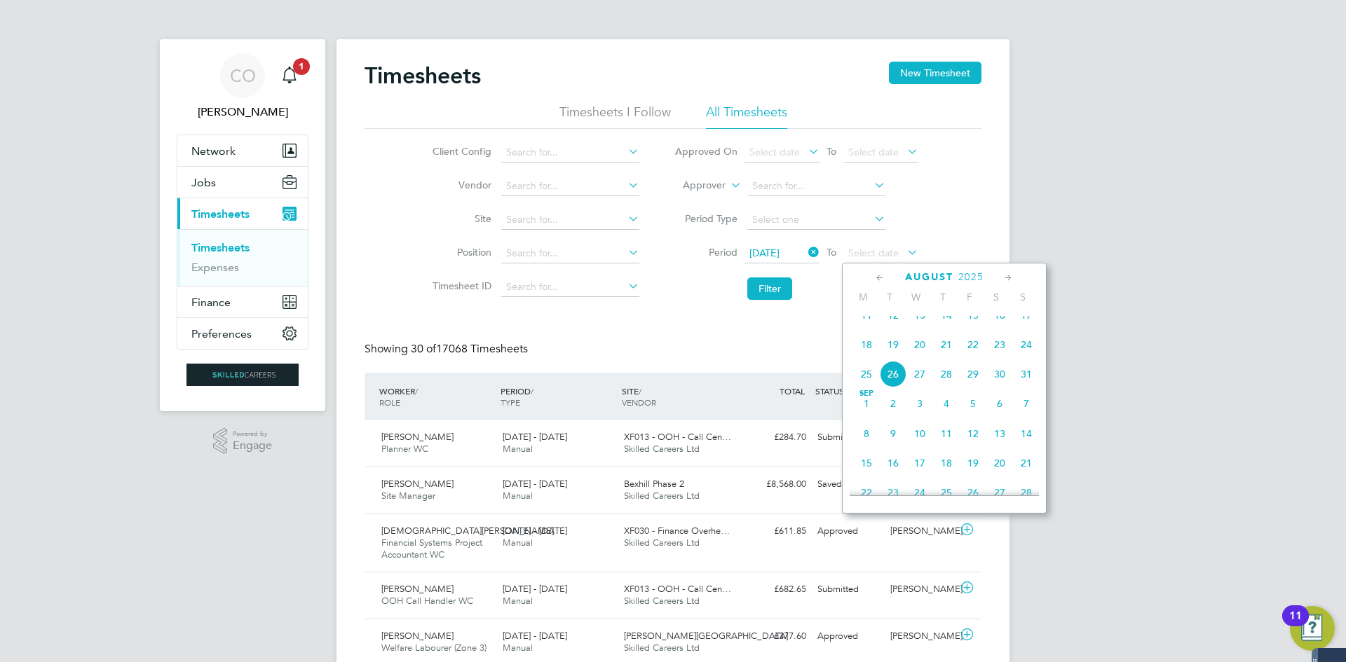 This screenshot has height=662, width=1346. Describe the element at coordinates (935, 73) in the screenshot. I see `button: New Timesheet` at that location.